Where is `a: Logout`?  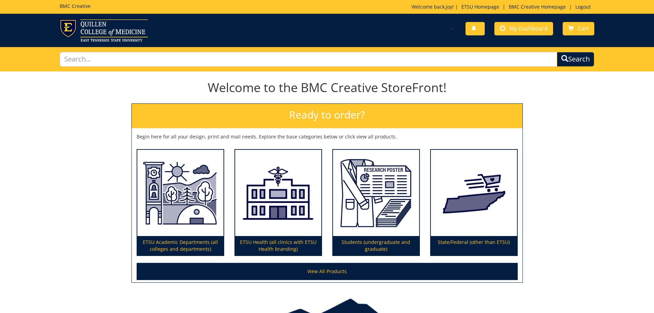
a: Logout is located at coordinates (583, 7).